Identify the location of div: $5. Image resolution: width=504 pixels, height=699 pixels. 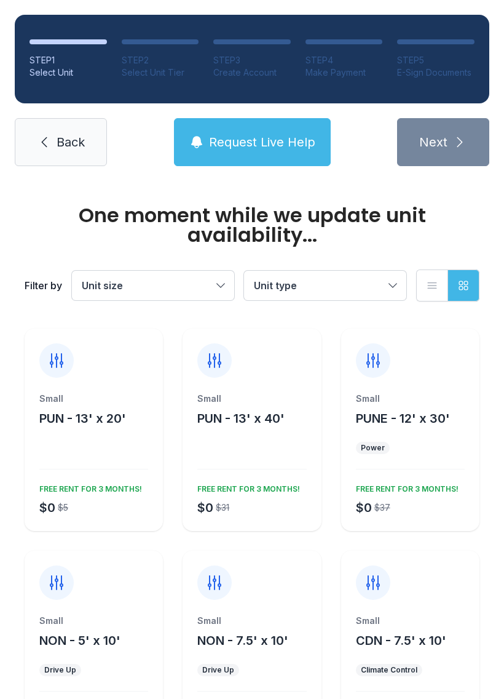
(63, 508).